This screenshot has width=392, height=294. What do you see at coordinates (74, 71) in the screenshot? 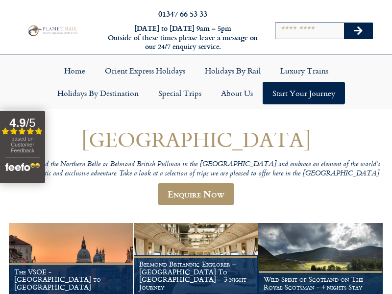
I see `a: Home` at bounding box center [74, 71].